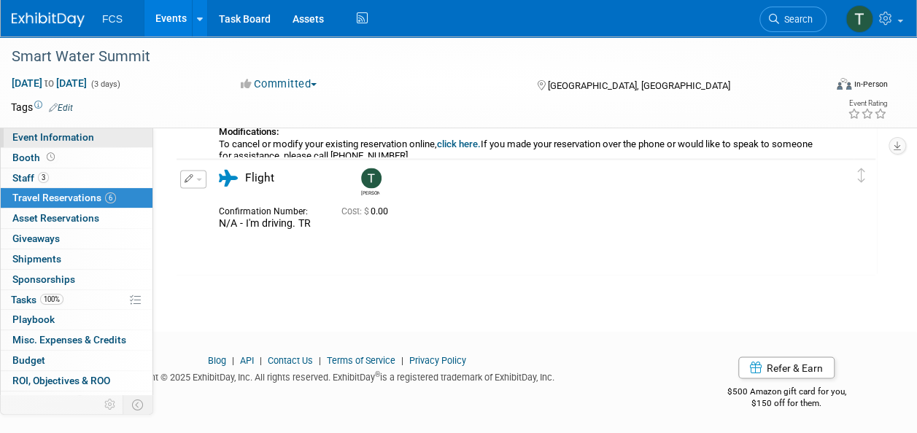 The height and width of the screenshot is (433, 917). What do you see at coordinates (459, 144) in the screenshot?
I see `b: click here.` at bounding box center [459, 144].